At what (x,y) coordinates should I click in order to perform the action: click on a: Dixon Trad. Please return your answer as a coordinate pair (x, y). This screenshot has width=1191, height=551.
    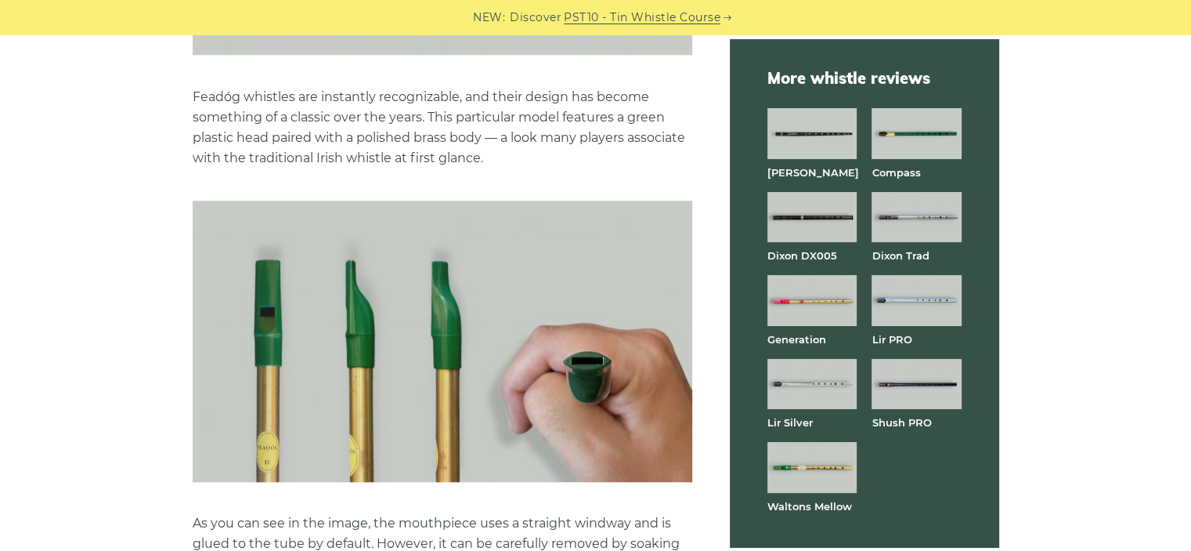
    Looking at the image, I should click on (900, 255).